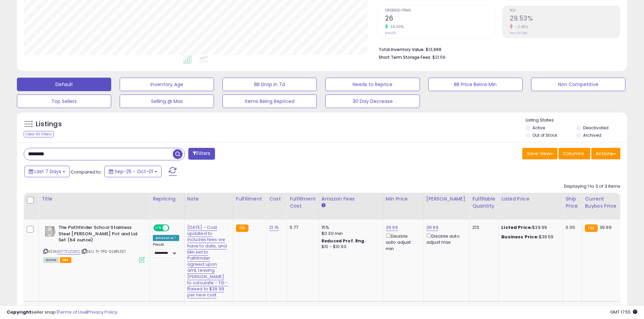 The width and height of the screenshot is (644, 319). I want to click on div: Title, so click(94, 199).